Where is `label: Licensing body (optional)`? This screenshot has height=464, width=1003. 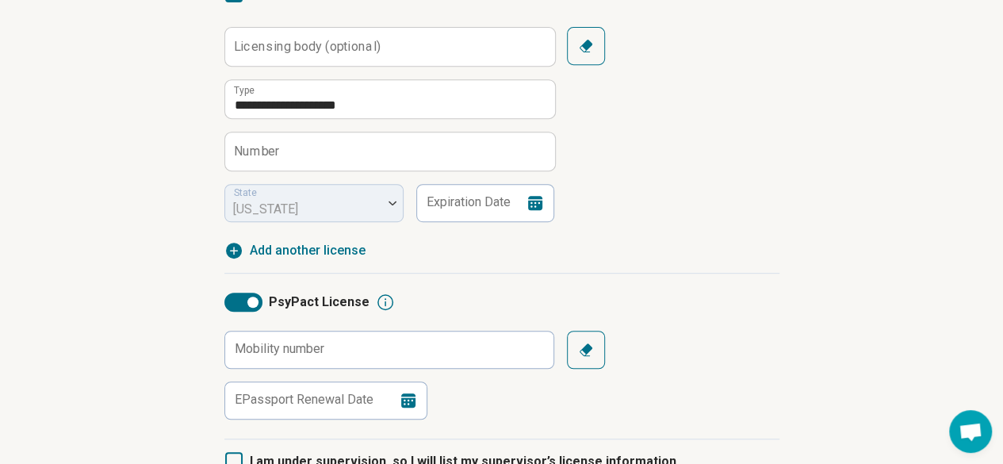 label: Licensing body (optional) is located at coordinates (307, 46).